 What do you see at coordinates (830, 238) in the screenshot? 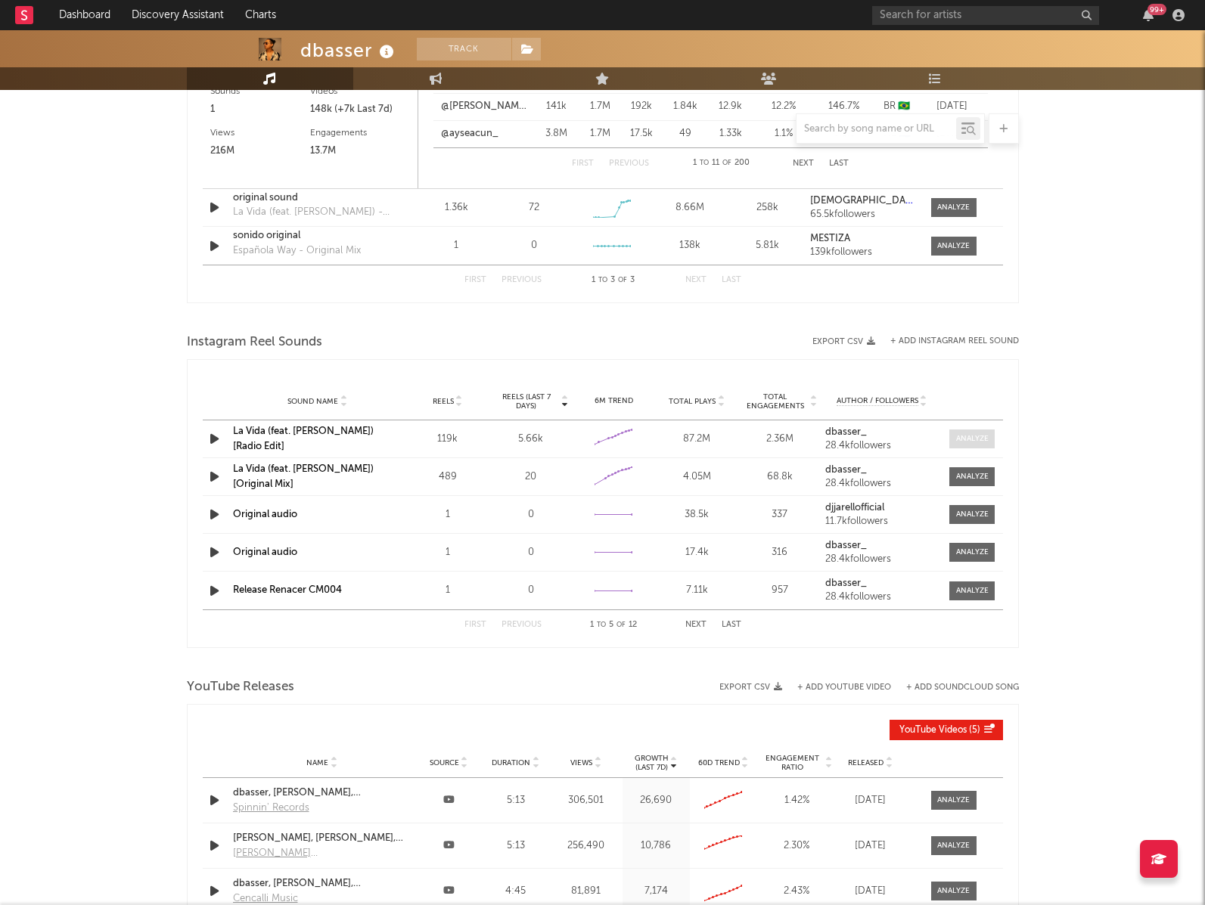
I see `strong: MËSTIZA` at bounding box center [830, 238].